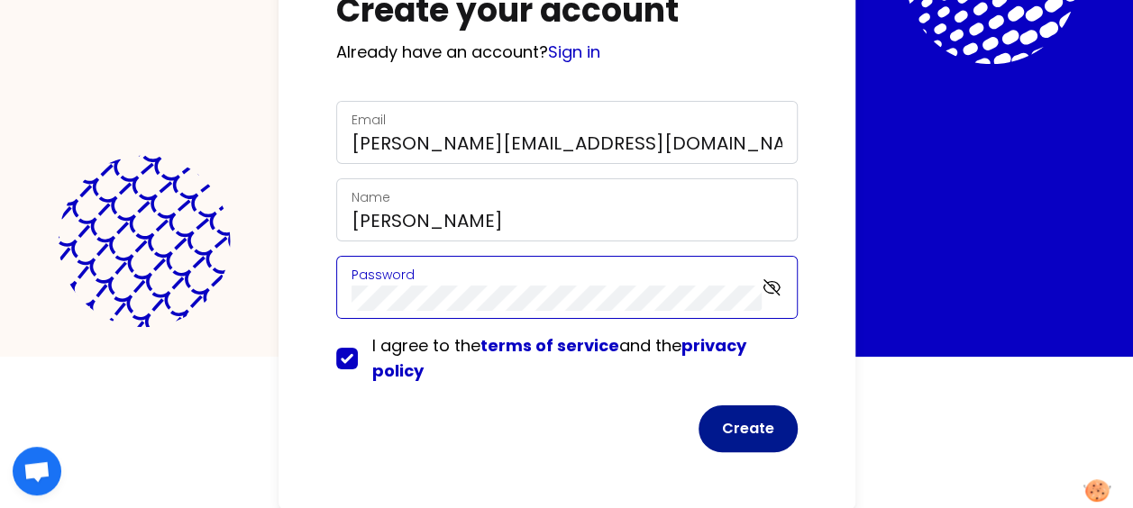 This screenshot has width=1133, height=508. What do you see at coordinates (368, 120) in the screenshot?
I see `label: Email` at bounding box center [368, 120].